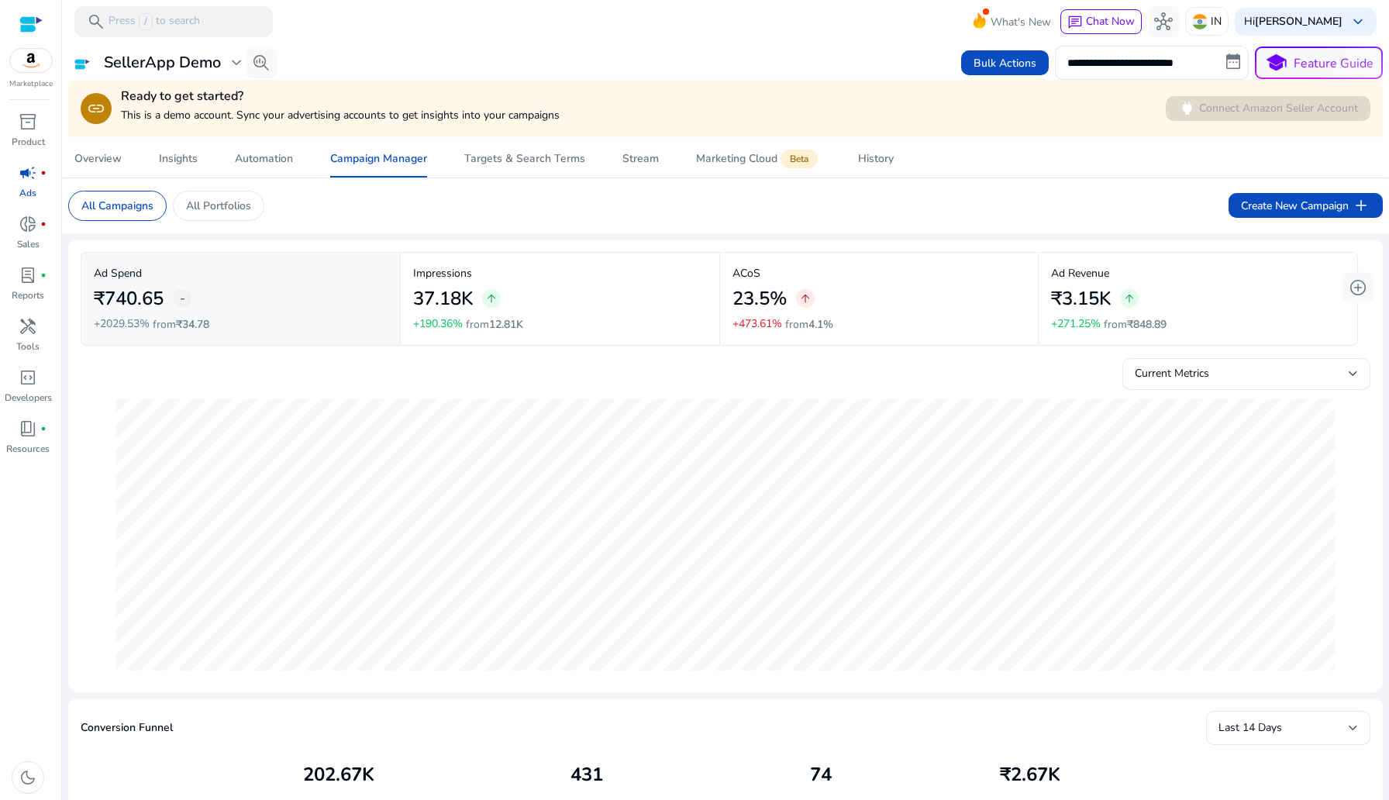 The width and height of the screenshot is (1389, 800). I want to click on h2: 431, so click(587, 775).